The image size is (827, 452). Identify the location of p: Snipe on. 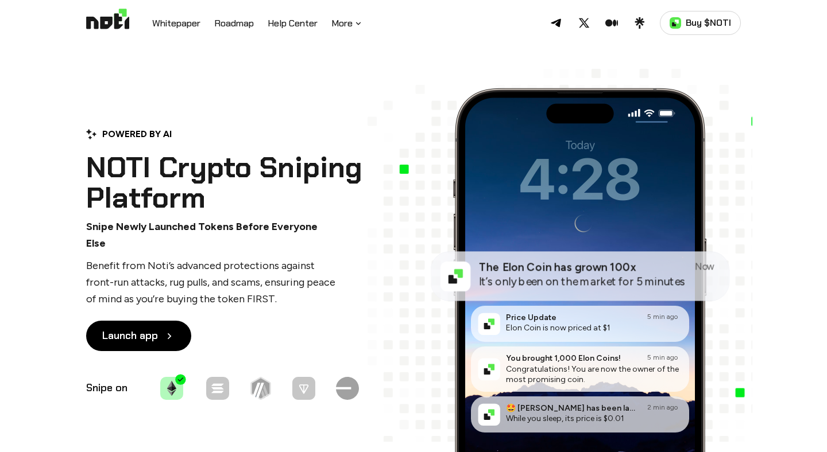
(110, 391).